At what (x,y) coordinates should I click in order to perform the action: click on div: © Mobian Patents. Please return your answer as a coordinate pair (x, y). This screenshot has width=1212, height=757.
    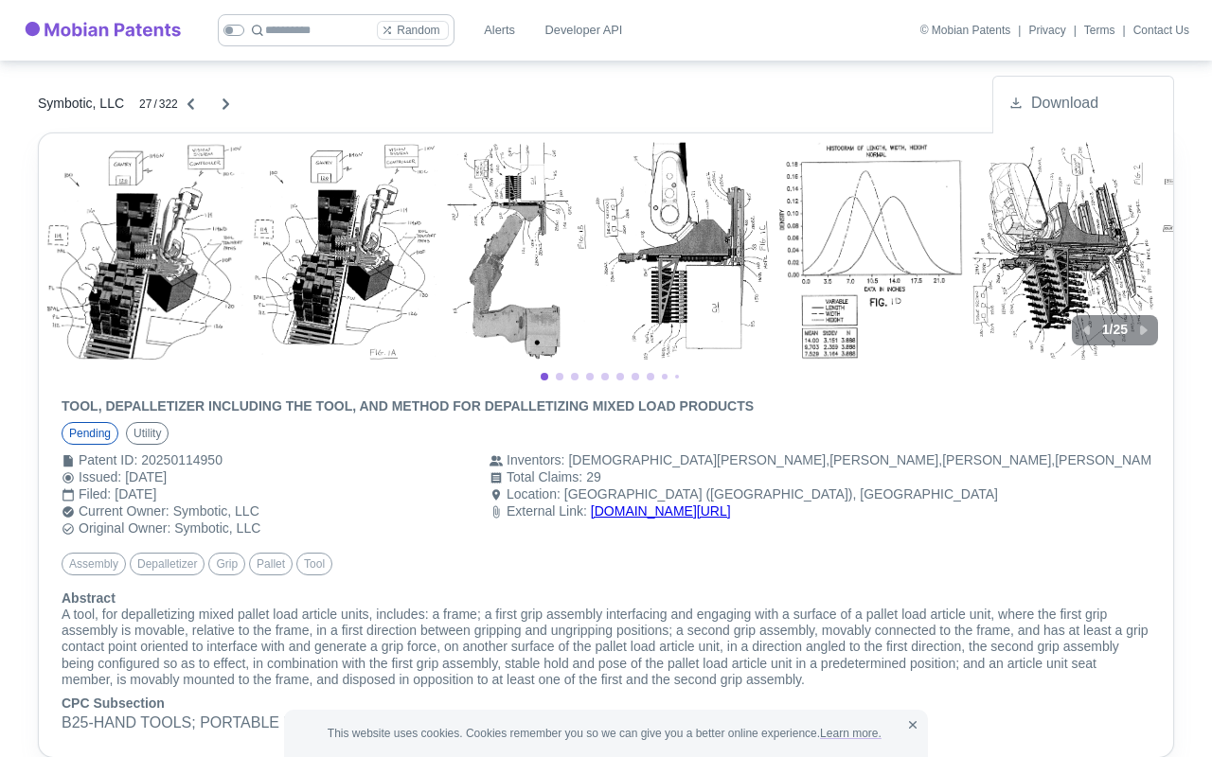
    Looking at the image, I should click on (965, 30).